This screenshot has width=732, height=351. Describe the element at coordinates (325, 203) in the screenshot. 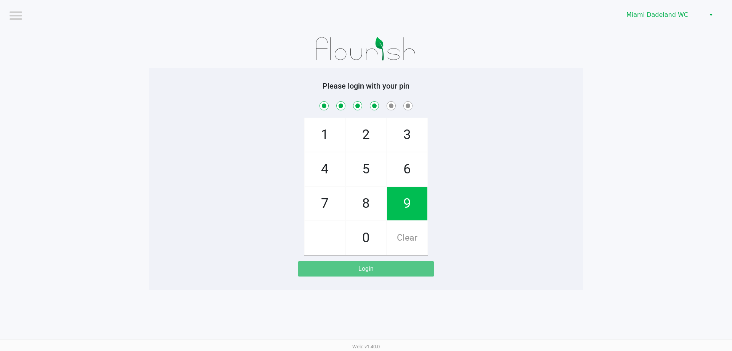

I see `span: 7` at that location.